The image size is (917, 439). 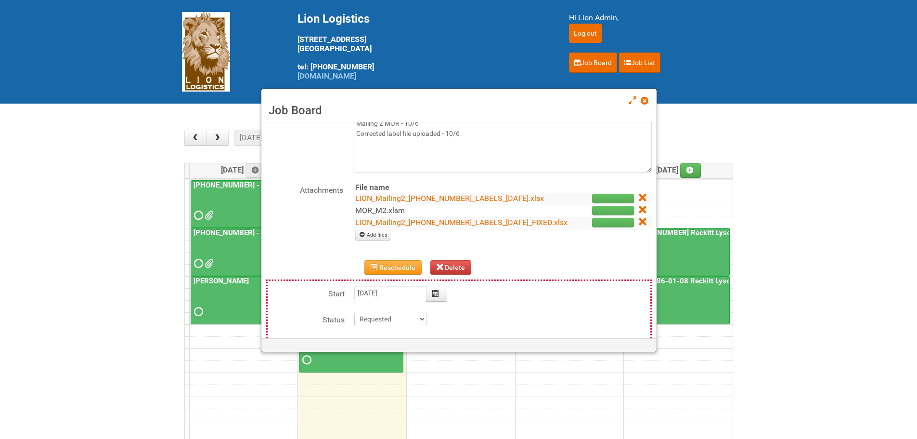 I want to click on span: Lion Logistics, so click(x=334, y=19).